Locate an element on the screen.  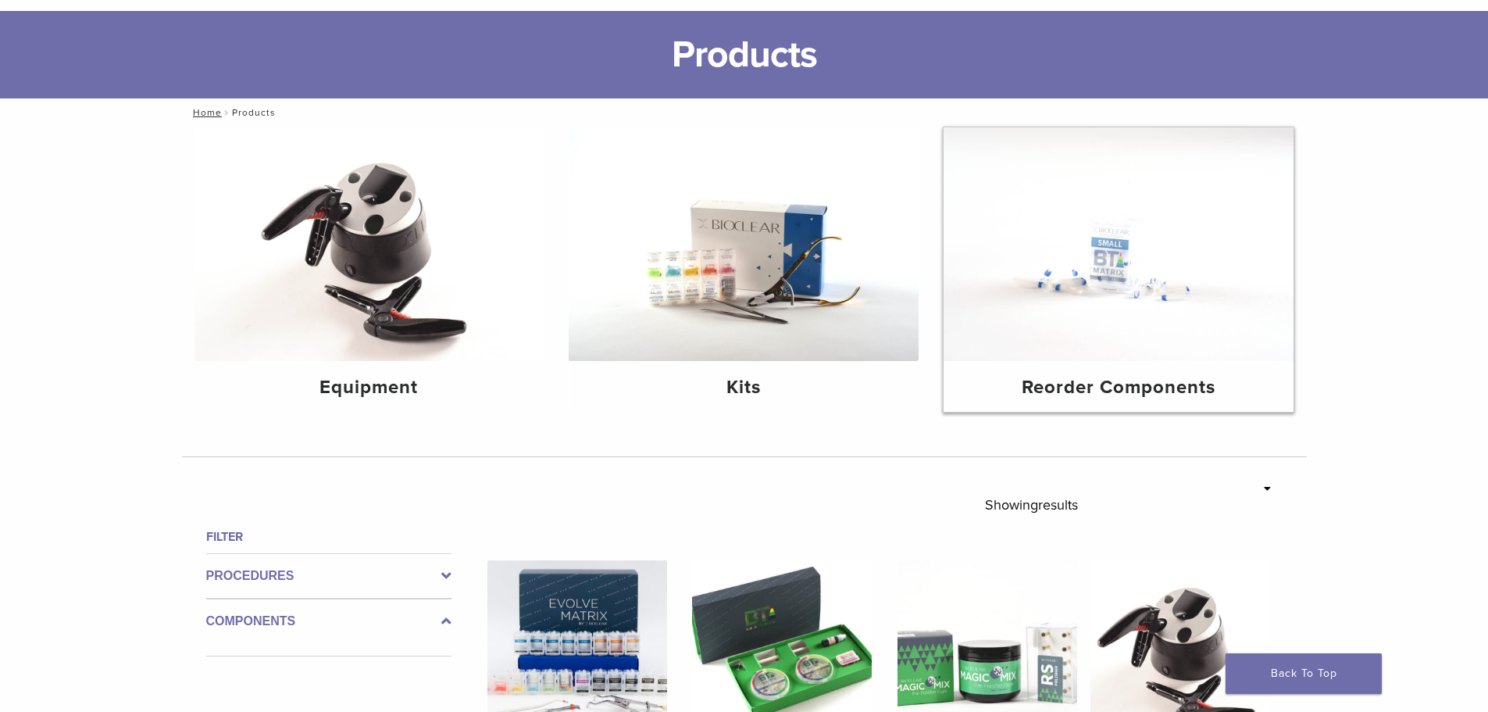
label: Procedures is located at coordinates (329, 576).